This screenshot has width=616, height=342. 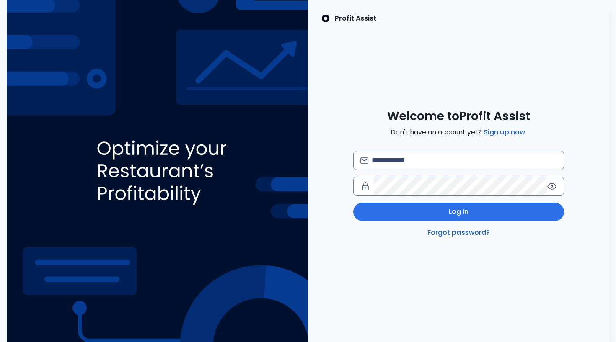 What do you see at coordinates (355, 18) in the screenshot?
I see `p: Profit Assist` at bounding box center [355, 18].